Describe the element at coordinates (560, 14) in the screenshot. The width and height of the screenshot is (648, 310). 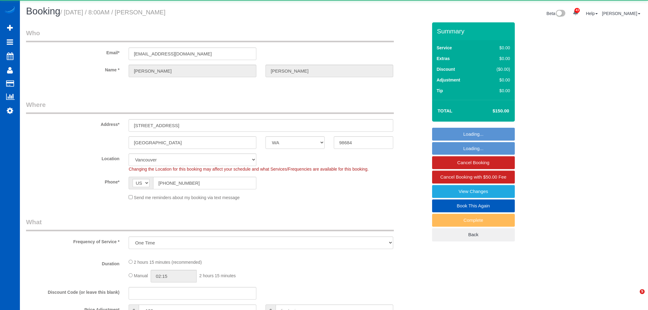
I see `img: New interface` at that location.